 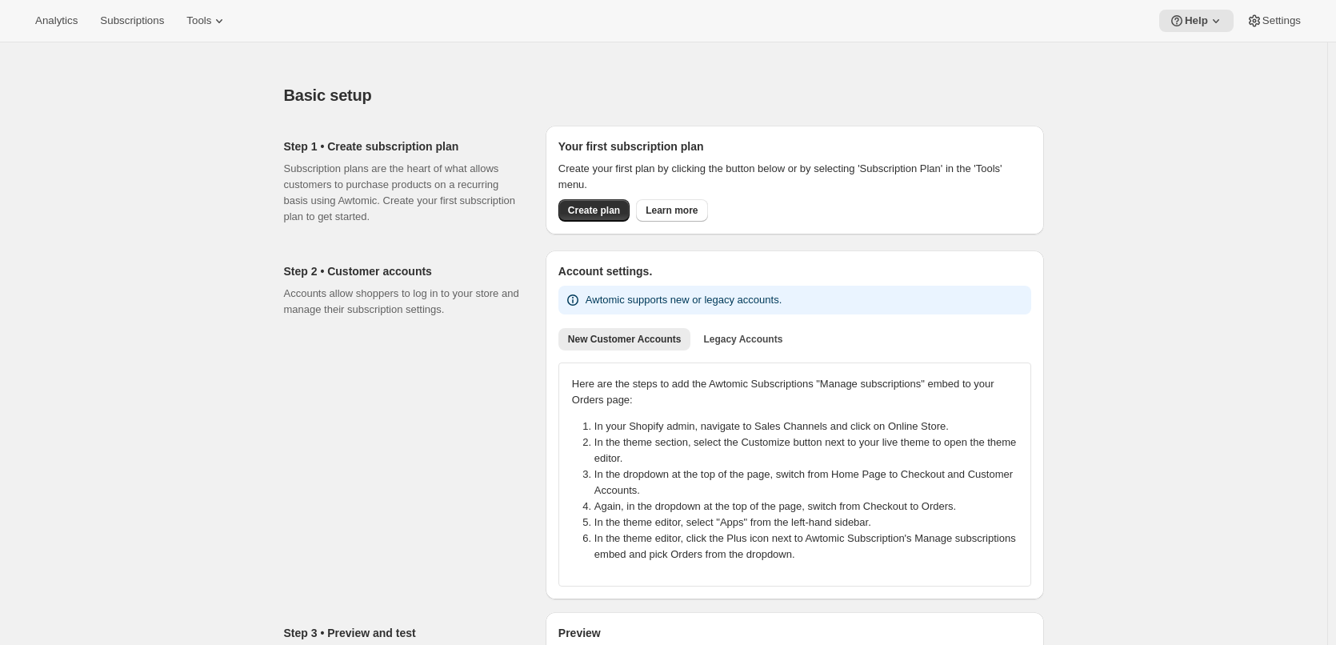 I want to click on h2: Preview, so click(x=794, y=633).